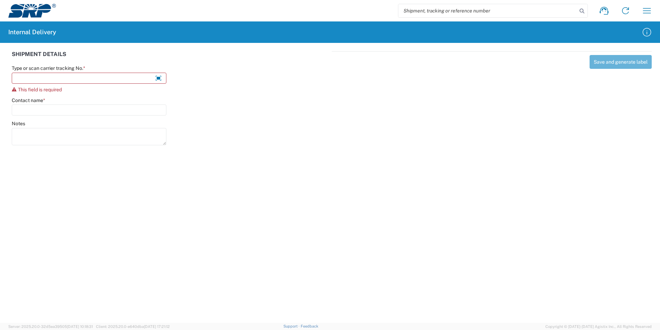  Describe the element at coordinates (40, 89) in the screenshot. I see `span: This field is required` at that location.